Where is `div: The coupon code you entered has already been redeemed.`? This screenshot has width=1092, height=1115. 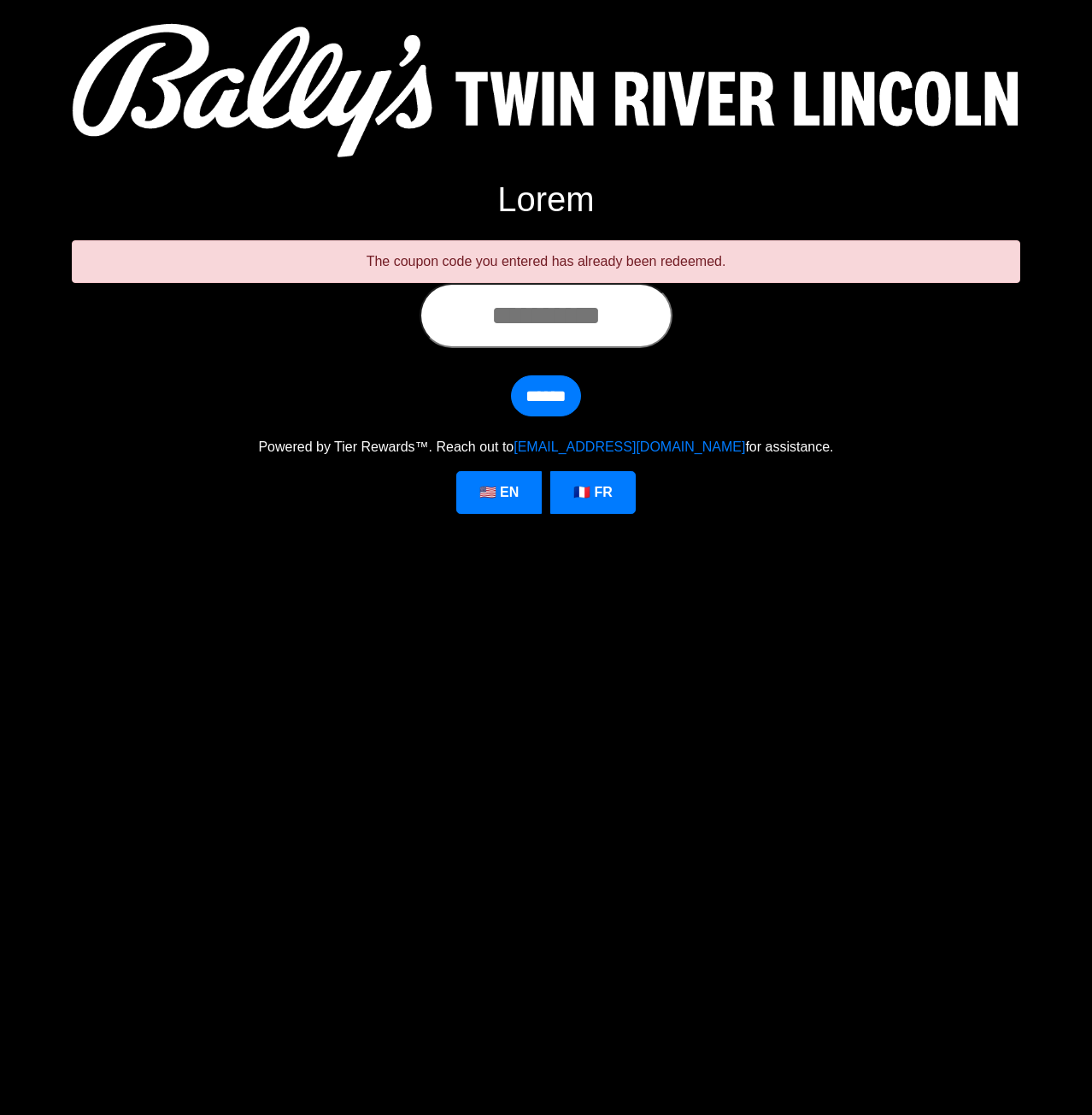 div: The coupon code you entered has already been redeemed. is located at coordinates (546, 262).